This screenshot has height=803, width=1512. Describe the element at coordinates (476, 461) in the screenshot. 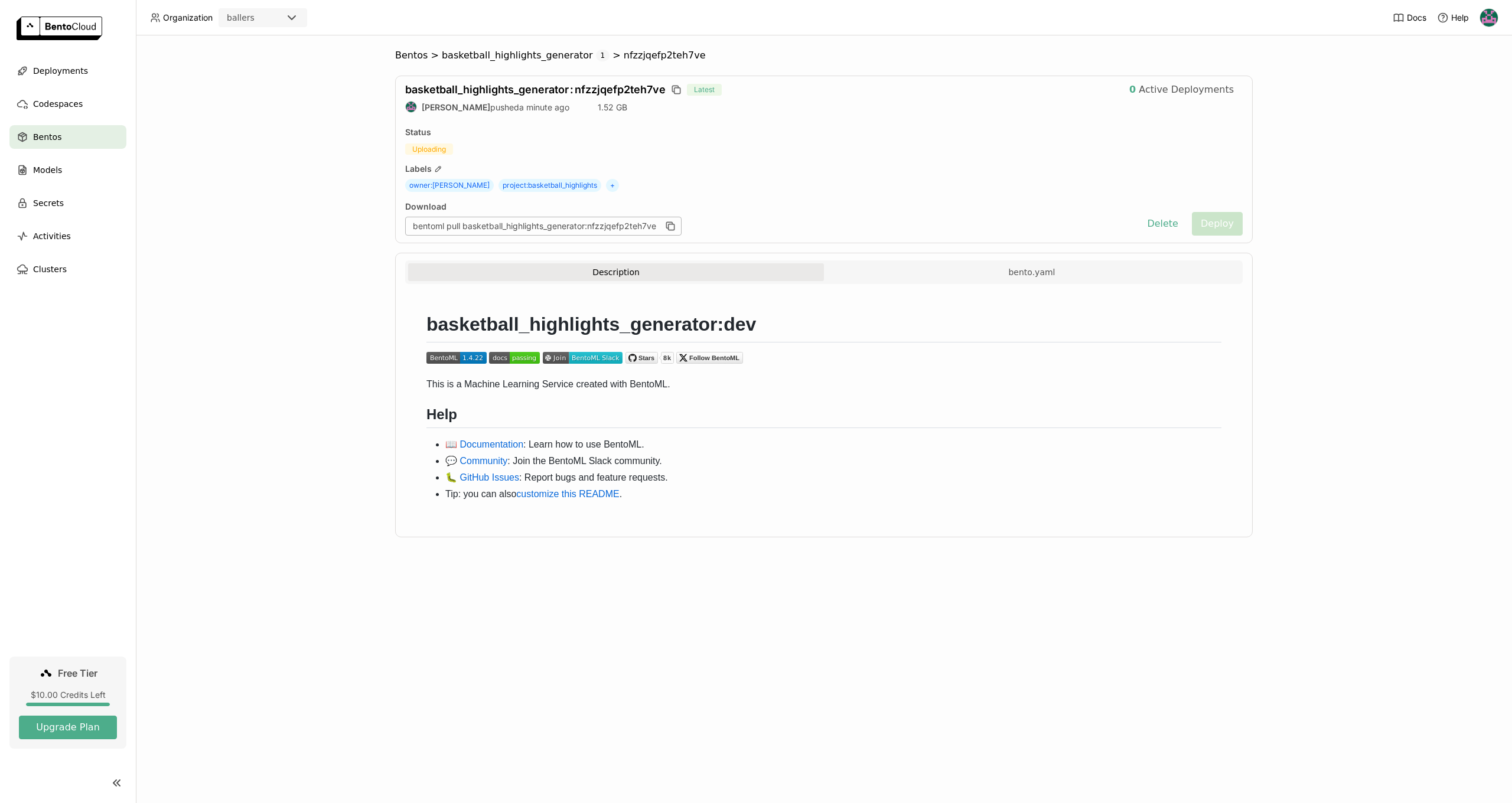

I see `a: 💬 Community` at that location.